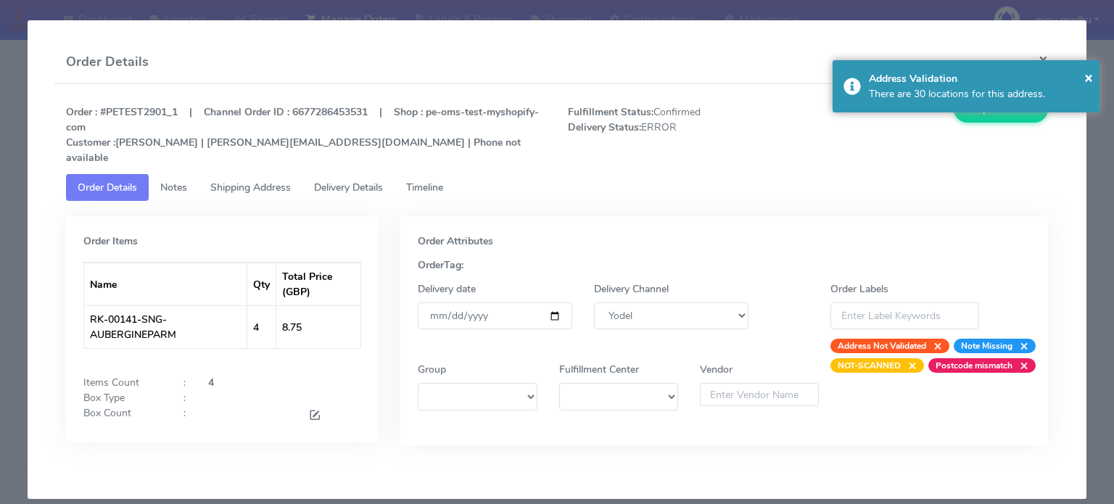  What do you see at coordinates (165, 284) in the screenshot?
I see `th: Name` at bounding box center [165, 284].